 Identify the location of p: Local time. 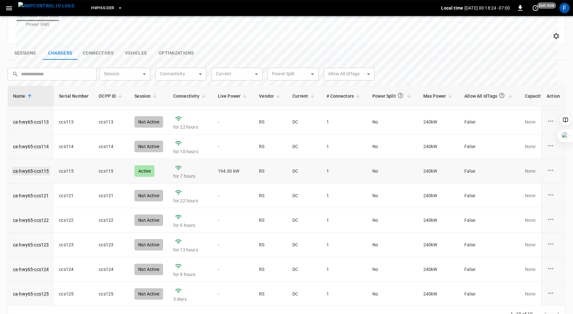
(452, 8).